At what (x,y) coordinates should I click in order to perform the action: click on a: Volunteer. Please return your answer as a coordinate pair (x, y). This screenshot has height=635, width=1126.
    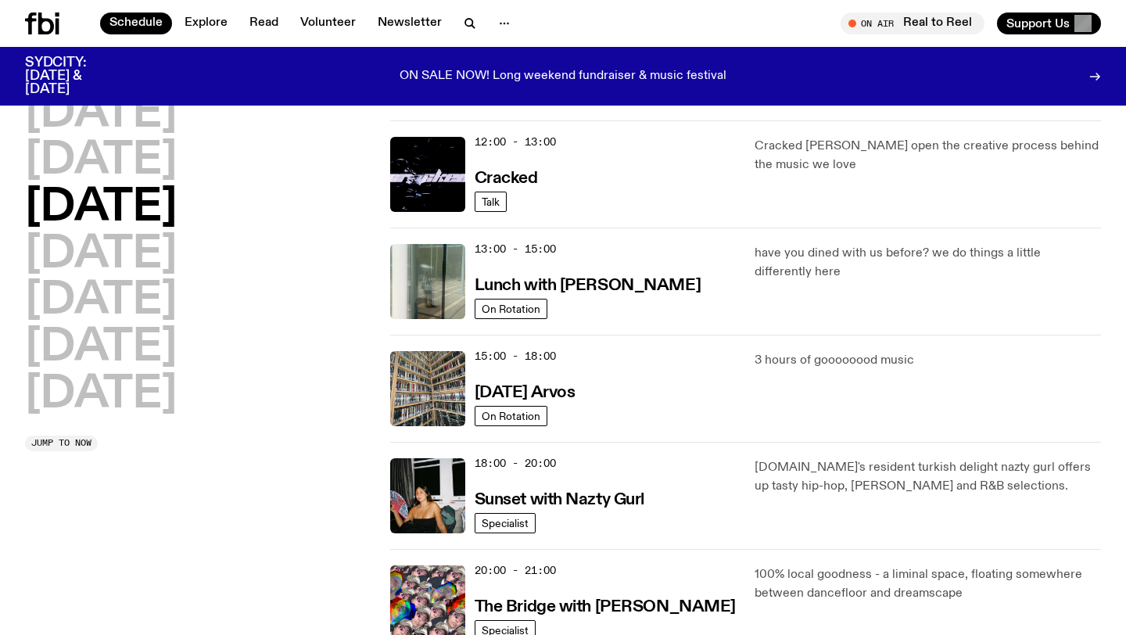
    Looking at the image, I should click on (328, 23).